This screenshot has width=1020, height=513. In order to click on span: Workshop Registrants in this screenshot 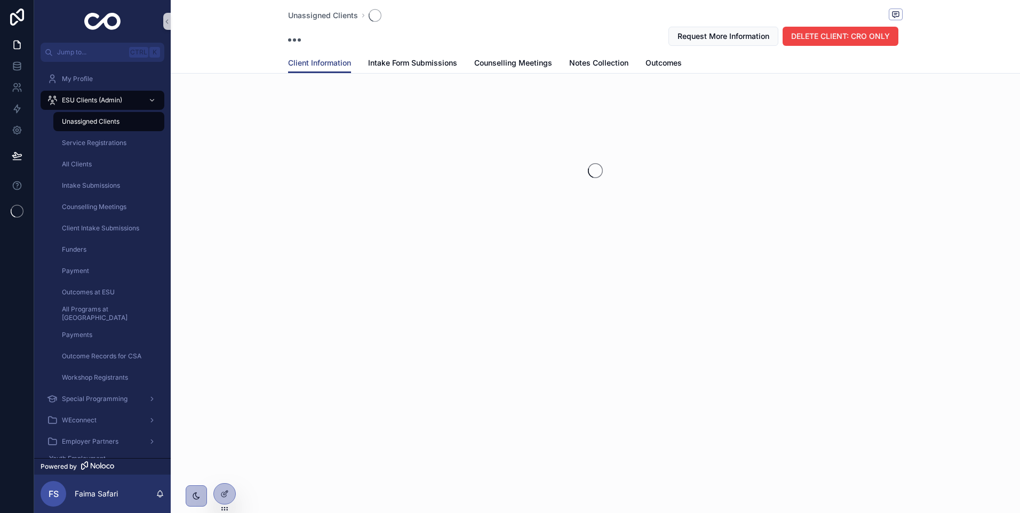, I will do `click(95, 378)`.